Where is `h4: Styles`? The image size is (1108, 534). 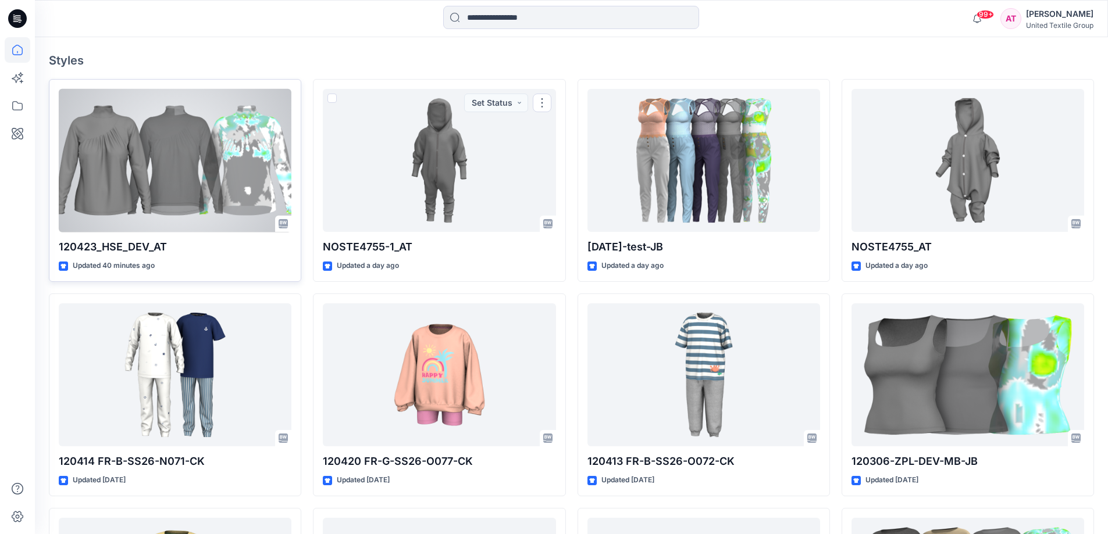 h4: Styles is located at coordinates (571, 60).